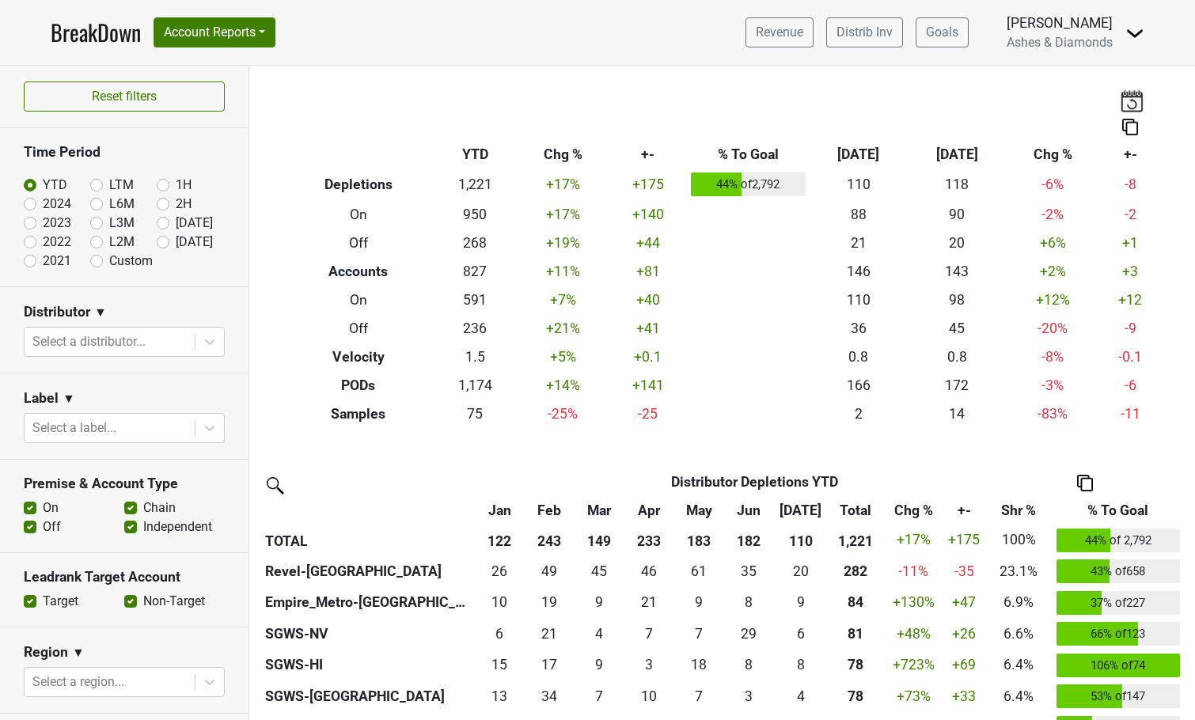 The height and width of the screenshot is (720, 1195). Describe the element at coordinates (964, 696) in the screenshot. I see `div: +33` at that location.